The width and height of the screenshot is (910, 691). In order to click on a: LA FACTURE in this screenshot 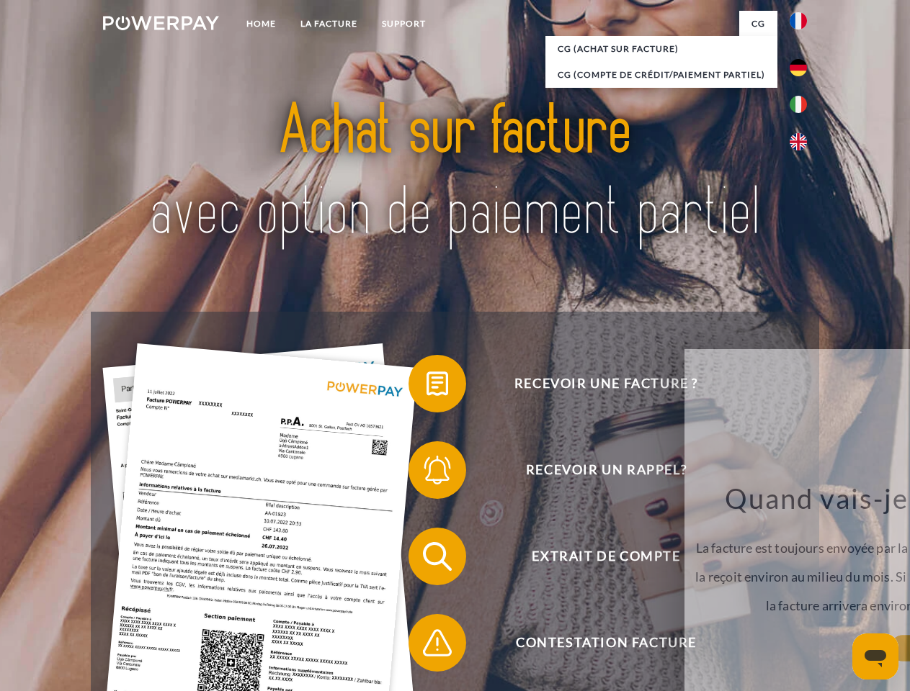, I will do `click(328, 24)`.